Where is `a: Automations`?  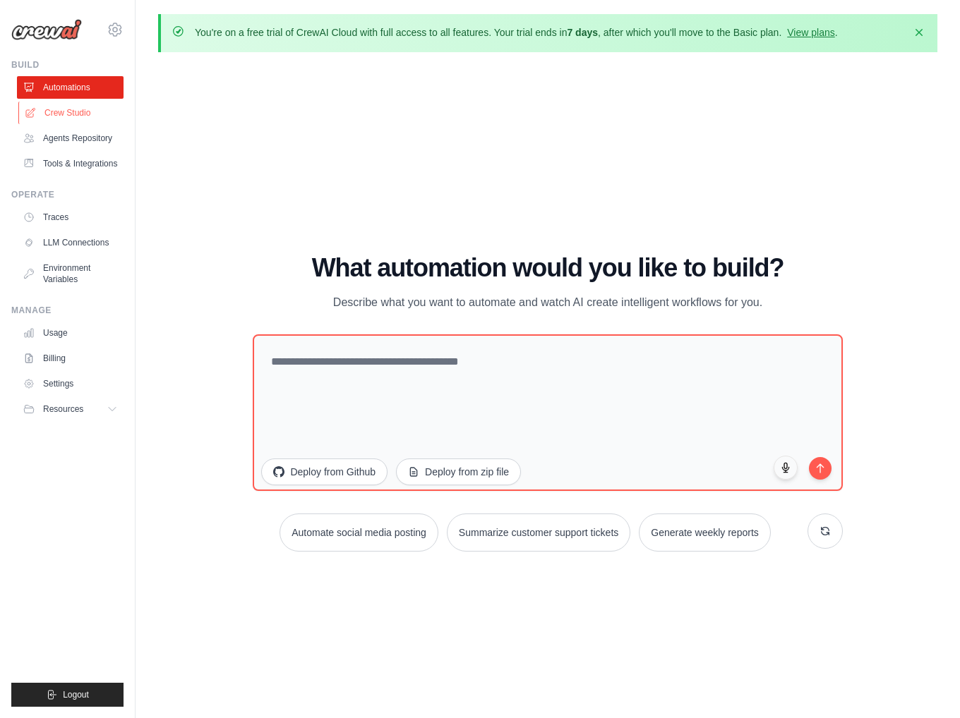 a: Automations is located at coordinates (70, 87).